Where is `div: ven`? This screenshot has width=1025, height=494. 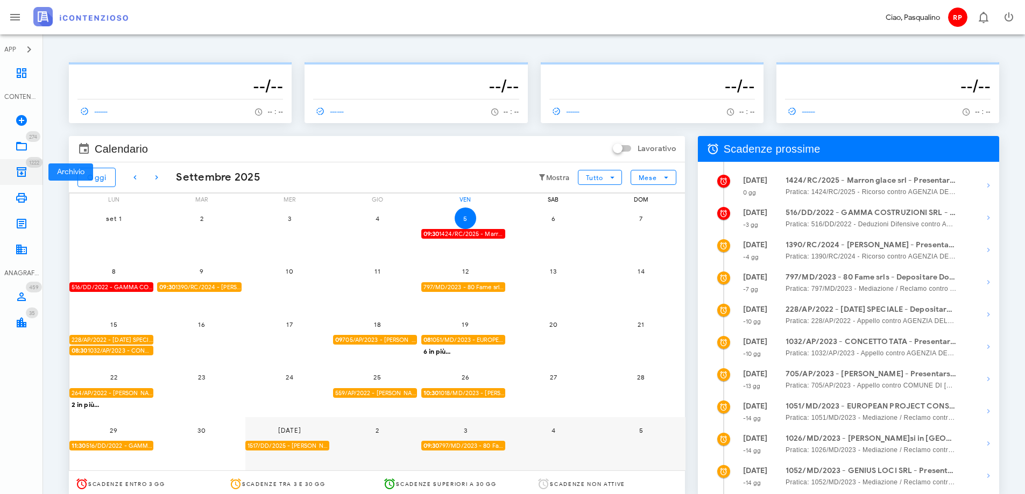
div: ven is located at coordinates (465, 200).